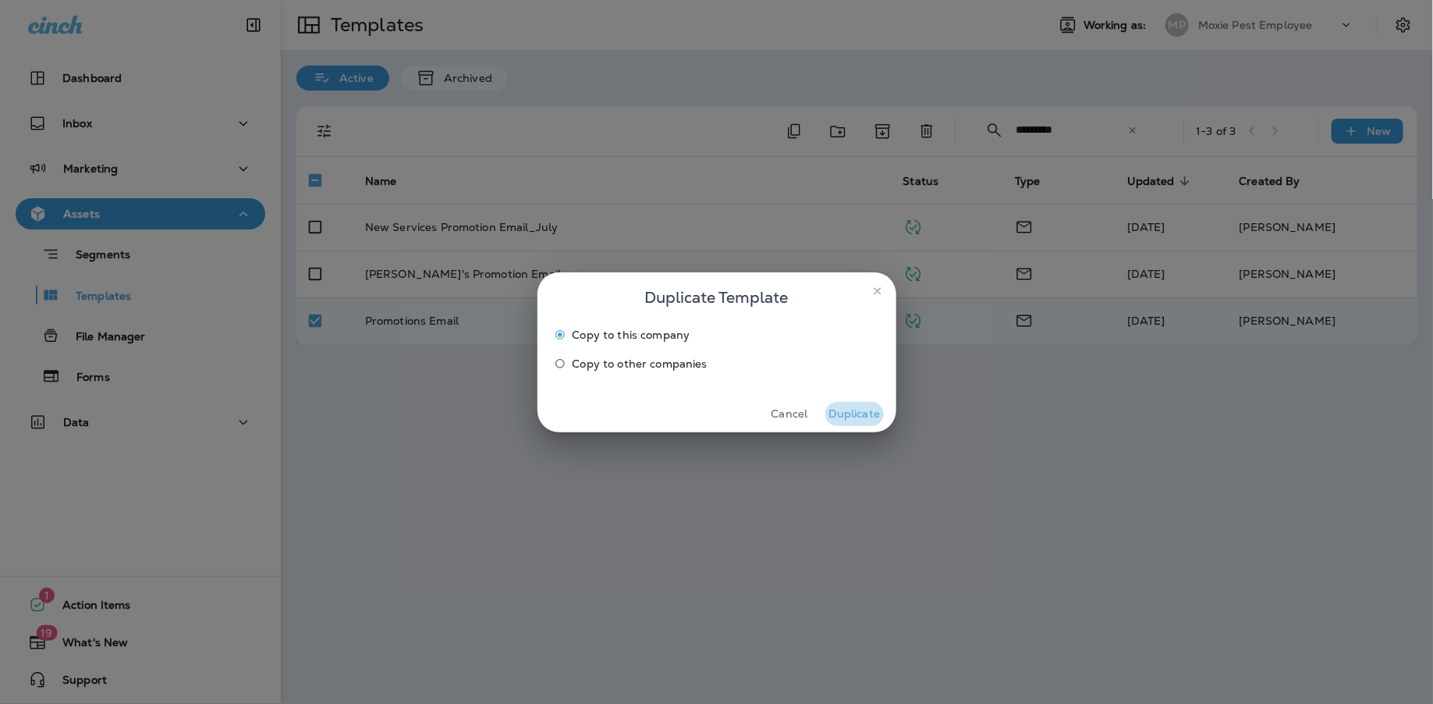 This screenshot has height=704, width=1433. What do you see at coordinates (640, 364) in the screenshot?
I see `span: Copy to other companies` at bounding box center [640, 364].